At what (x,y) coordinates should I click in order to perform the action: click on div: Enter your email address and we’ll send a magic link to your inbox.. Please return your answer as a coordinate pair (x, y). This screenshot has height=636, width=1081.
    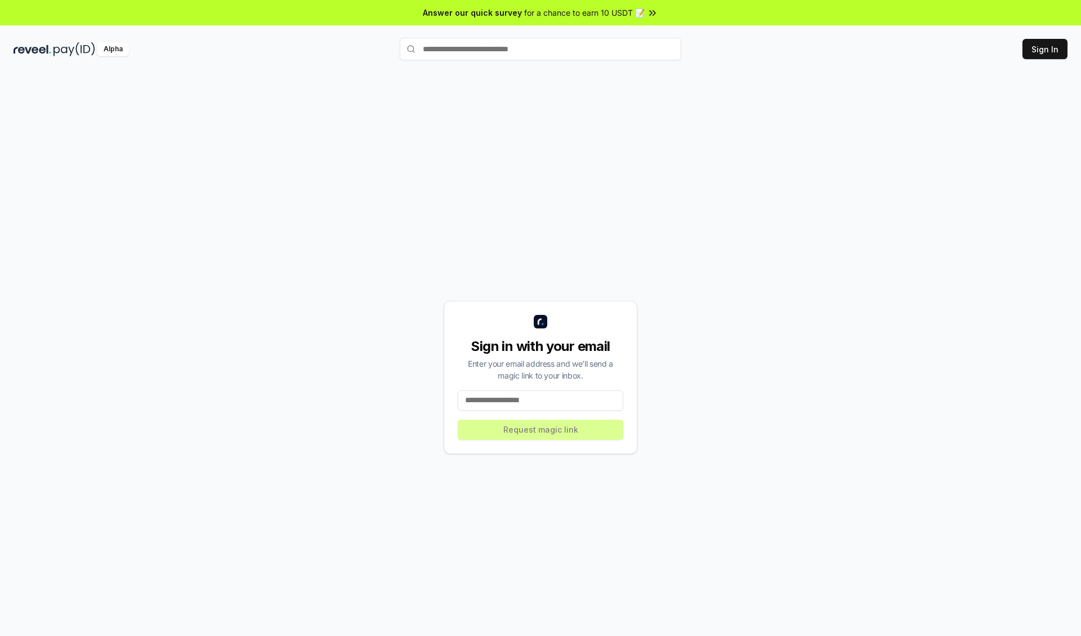
    Looking at the image, I should click on (541, 369).